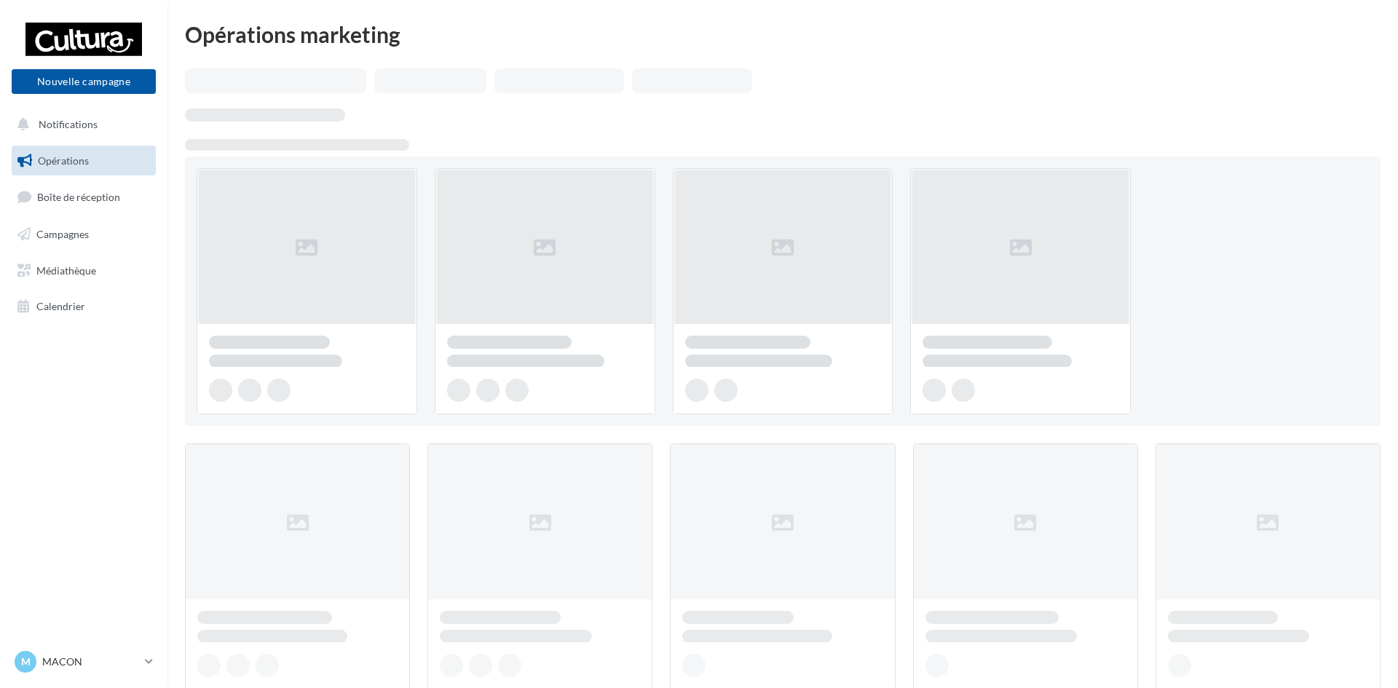 This screenshot has width=1398, height=688. I want to click on a: M MACON, so click(84, 662).